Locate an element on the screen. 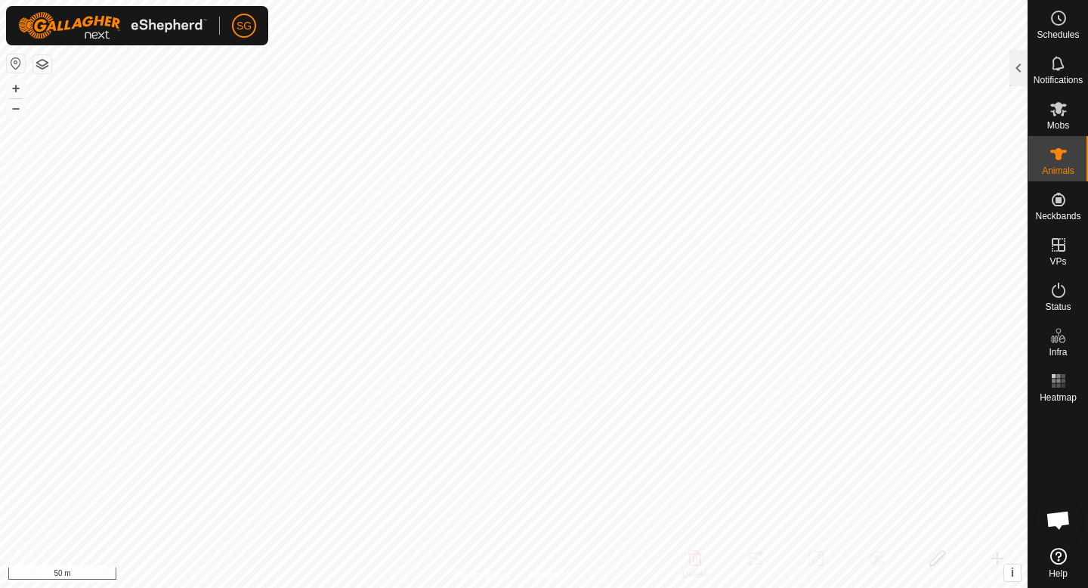  button: i is located at coordinates (1012, 573).